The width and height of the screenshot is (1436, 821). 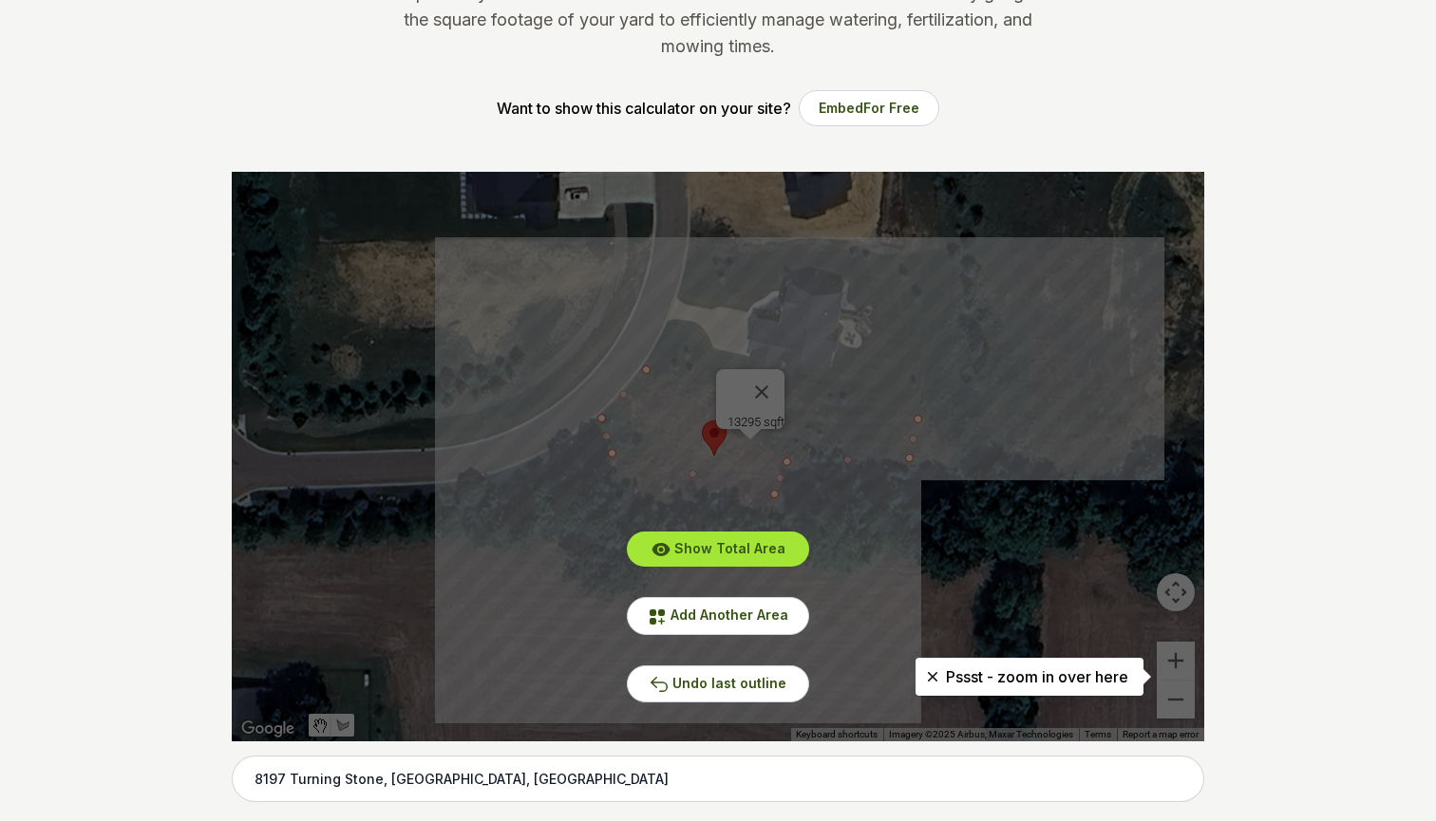 What do you see at coordinates (718, 684) in the screenshot?
I see `button: Undo last outline` at bounding box center [718, 684].